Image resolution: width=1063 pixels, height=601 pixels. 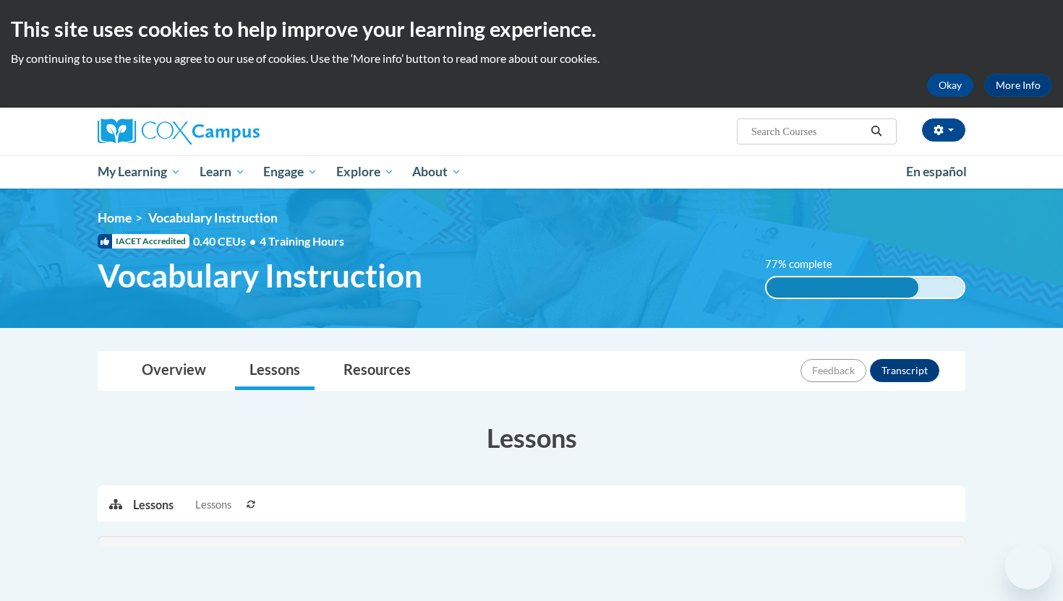 What do you see at coordinates (301, 241) in the screenshot?
I see `span: 4 Training Hours` at bounding box center [301, 241].